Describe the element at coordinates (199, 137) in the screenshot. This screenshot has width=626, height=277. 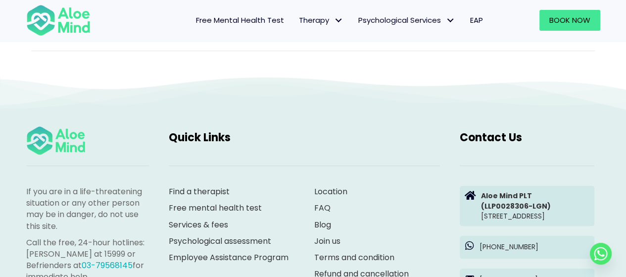
I see `span: Quick Links` at that location.